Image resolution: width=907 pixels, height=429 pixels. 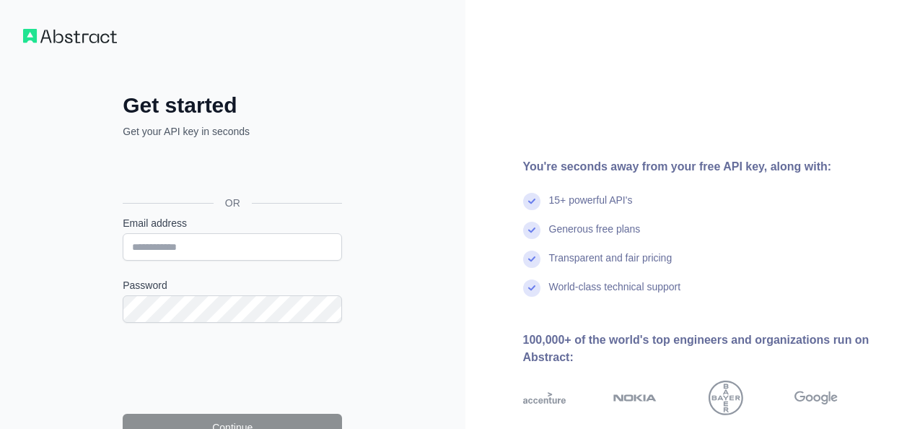 I want to click on h2: Get started, so click(x=232, y=105).